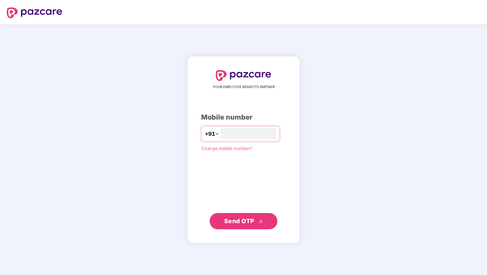 The width and height of the screenshot is (487, 275). What do you see at coordinates (210, 134) in the screenshot?
I see `span: +91` at bounding box center [210, 134].